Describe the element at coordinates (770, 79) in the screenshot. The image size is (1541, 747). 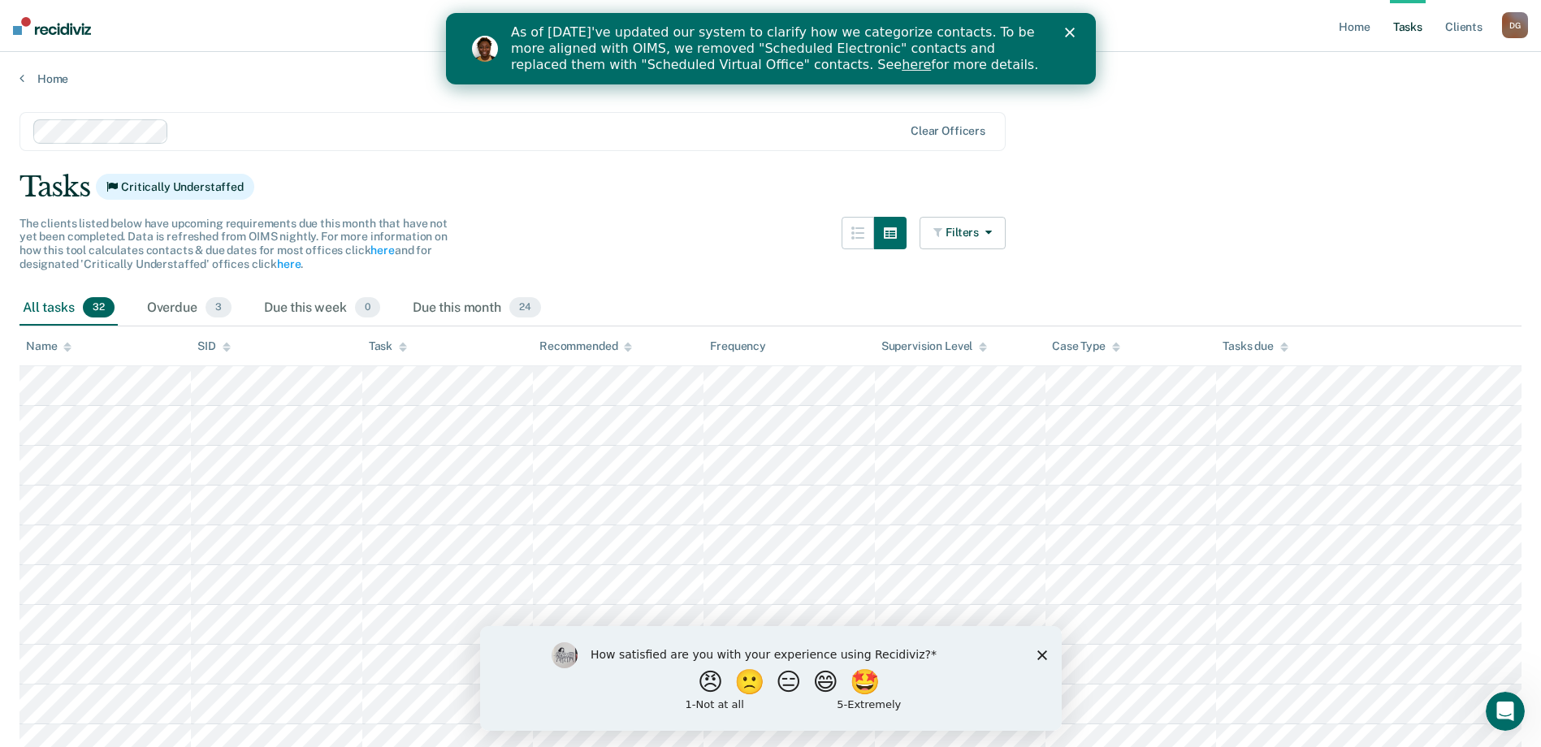
I see `a: Home` at that location.